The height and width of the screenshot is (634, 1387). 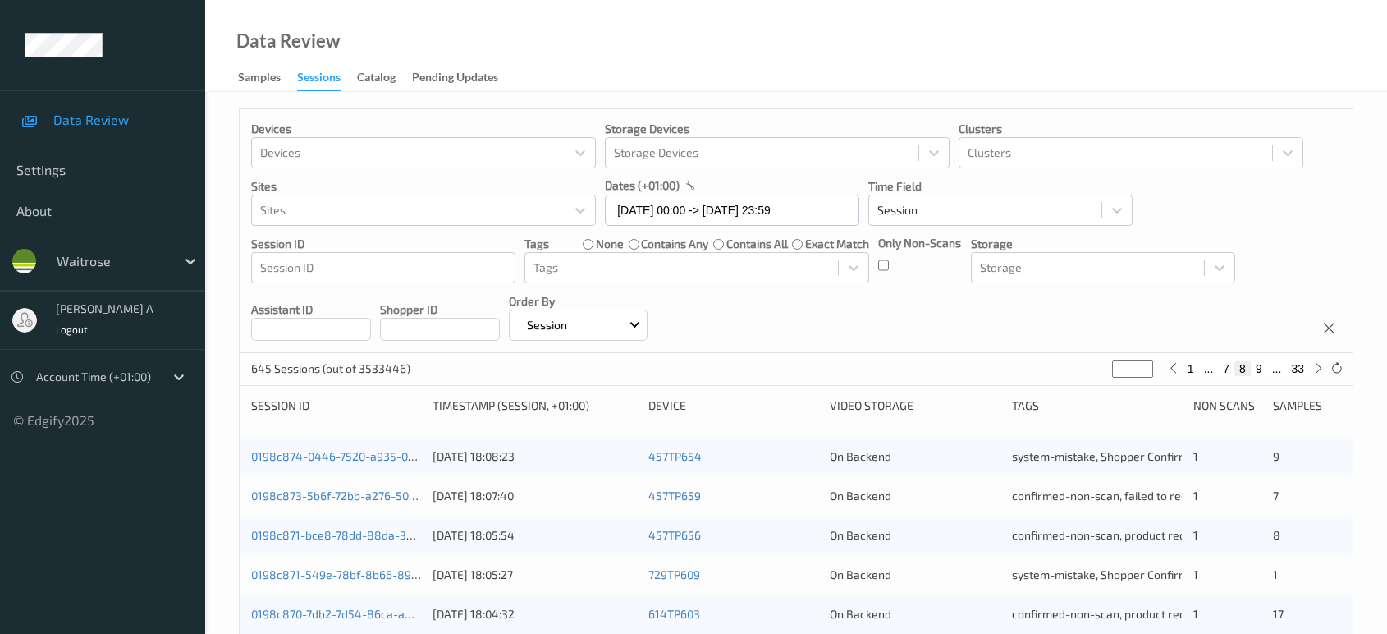 I want to click on a: 457TP654, so click(x=675, y=455).